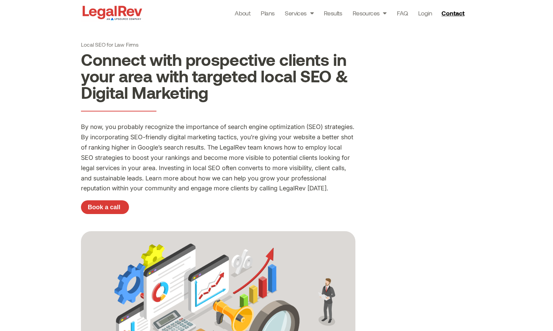  What do you see at coordinates (218, 44) in the screenshot?
I see `h1: Local SEO for Law Firms` at bounding box center [218, 44].